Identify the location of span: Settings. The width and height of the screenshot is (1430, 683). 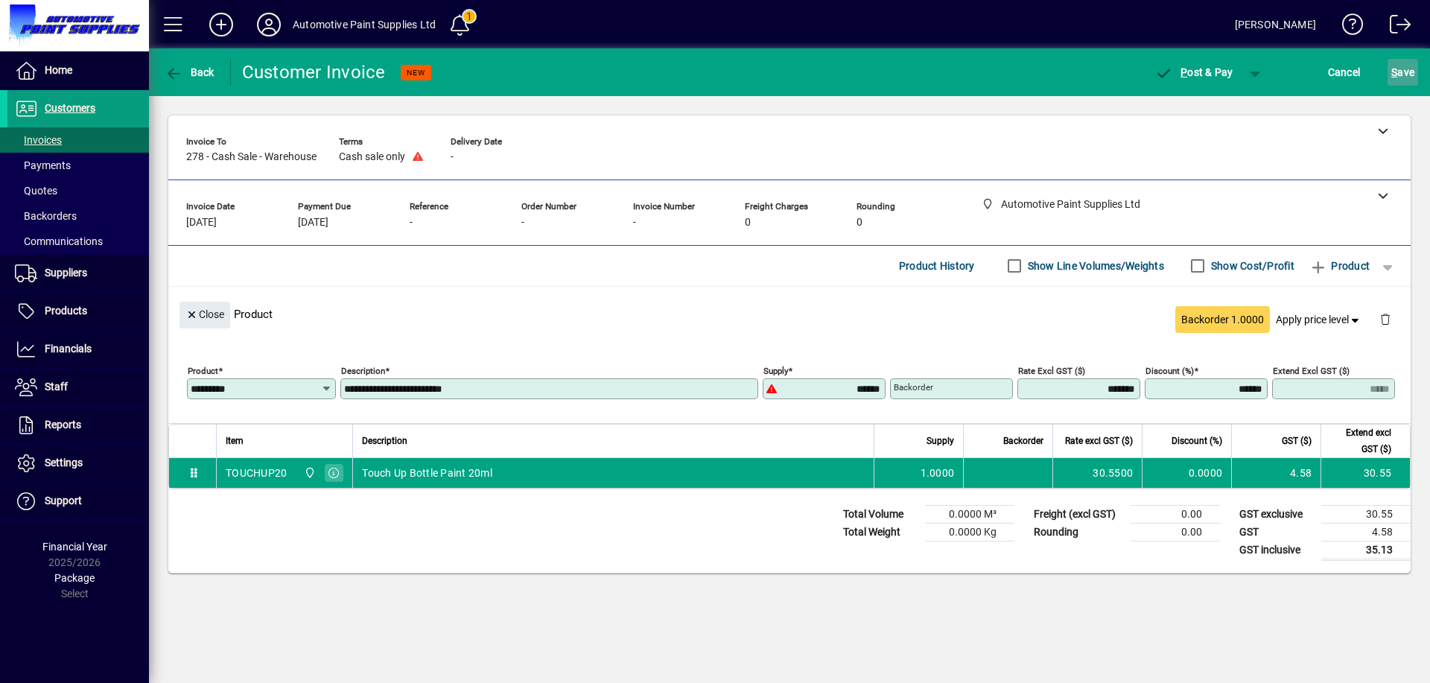
(63, 463).